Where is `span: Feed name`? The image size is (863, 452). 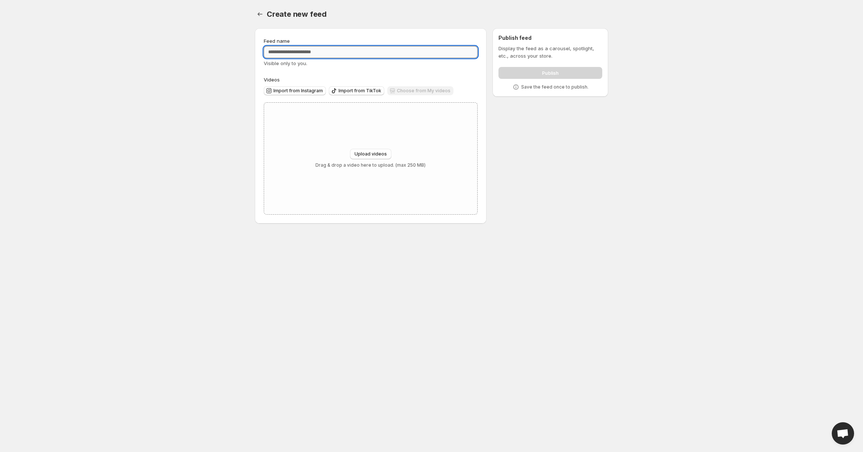 span: Feed name is located at coordinates (277, 41).